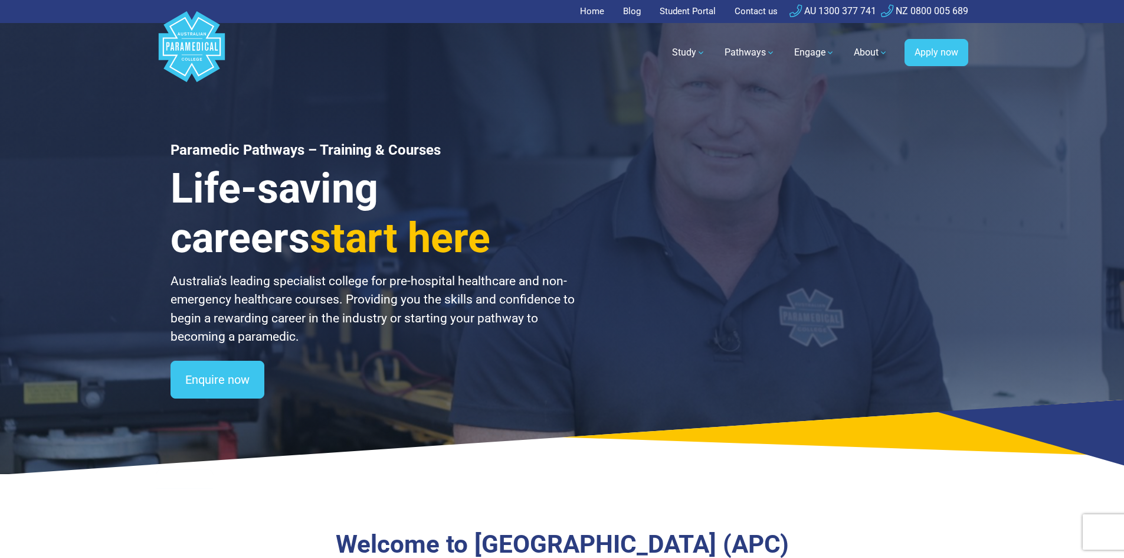 This screenshot has width=1124, height=558. Describe the element at coordinates (217, 379) in the screenshot. I see `a: Enquire now` at that location.